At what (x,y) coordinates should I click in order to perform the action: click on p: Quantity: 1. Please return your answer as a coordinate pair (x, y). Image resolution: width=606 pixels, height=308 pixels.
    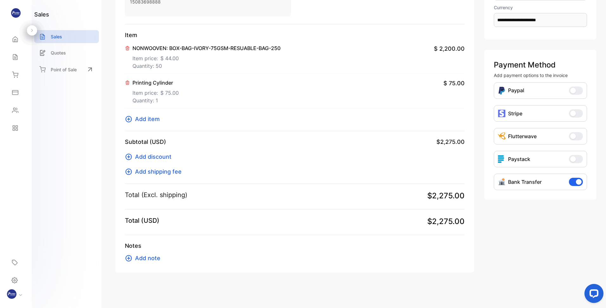
    Looking at the image, I should click on (156, 100).